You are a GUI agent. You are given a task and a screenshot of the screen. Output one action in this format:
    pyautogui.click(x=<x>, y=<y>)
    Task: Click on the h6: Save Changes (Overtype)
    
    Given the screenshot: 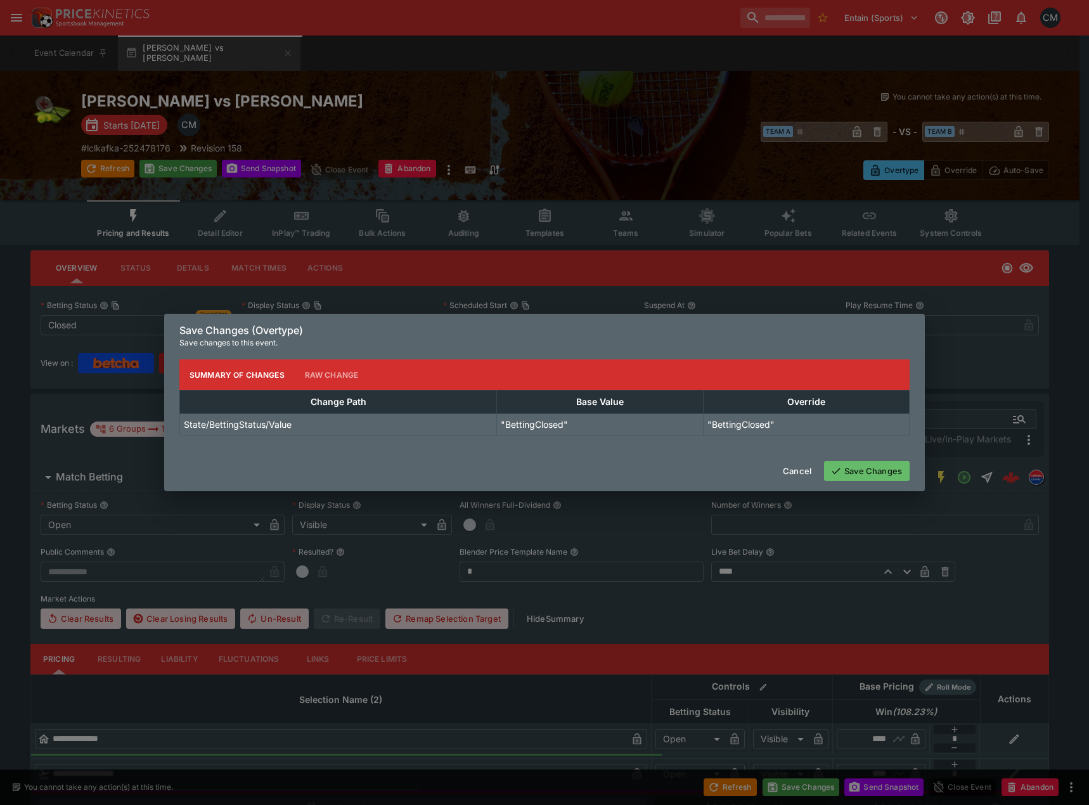 What is the action you would take?
    pyautogui.click(x=545, y=330)
    